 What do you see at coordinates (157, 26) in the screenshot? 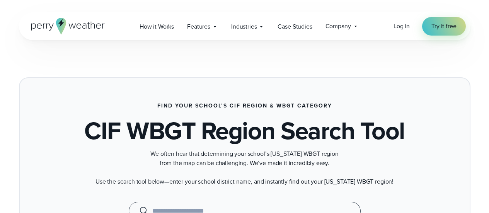
I see `a: How it Works` at bounding box center [157, 26].